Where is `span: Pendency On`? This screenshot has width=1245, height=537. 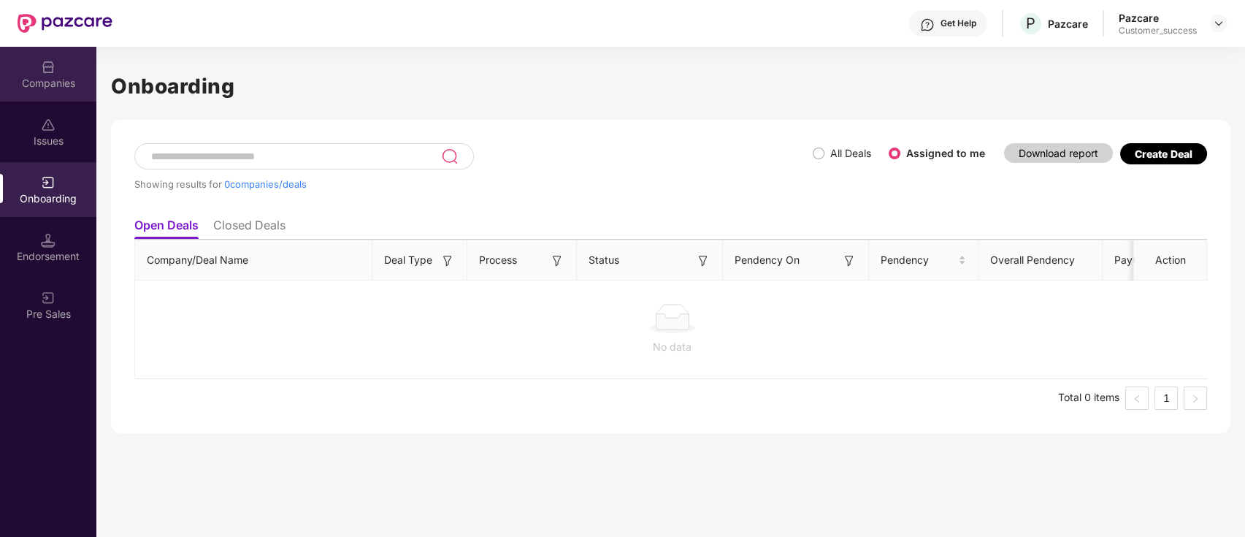 span: Pendency On is located at coordinates (767, 260).